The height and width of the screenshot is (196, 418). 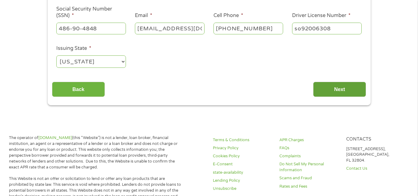 What do you see at coordinates (309, 156) in the screenshot?
I see `a: Complaints` at bounding box center [309, 156].